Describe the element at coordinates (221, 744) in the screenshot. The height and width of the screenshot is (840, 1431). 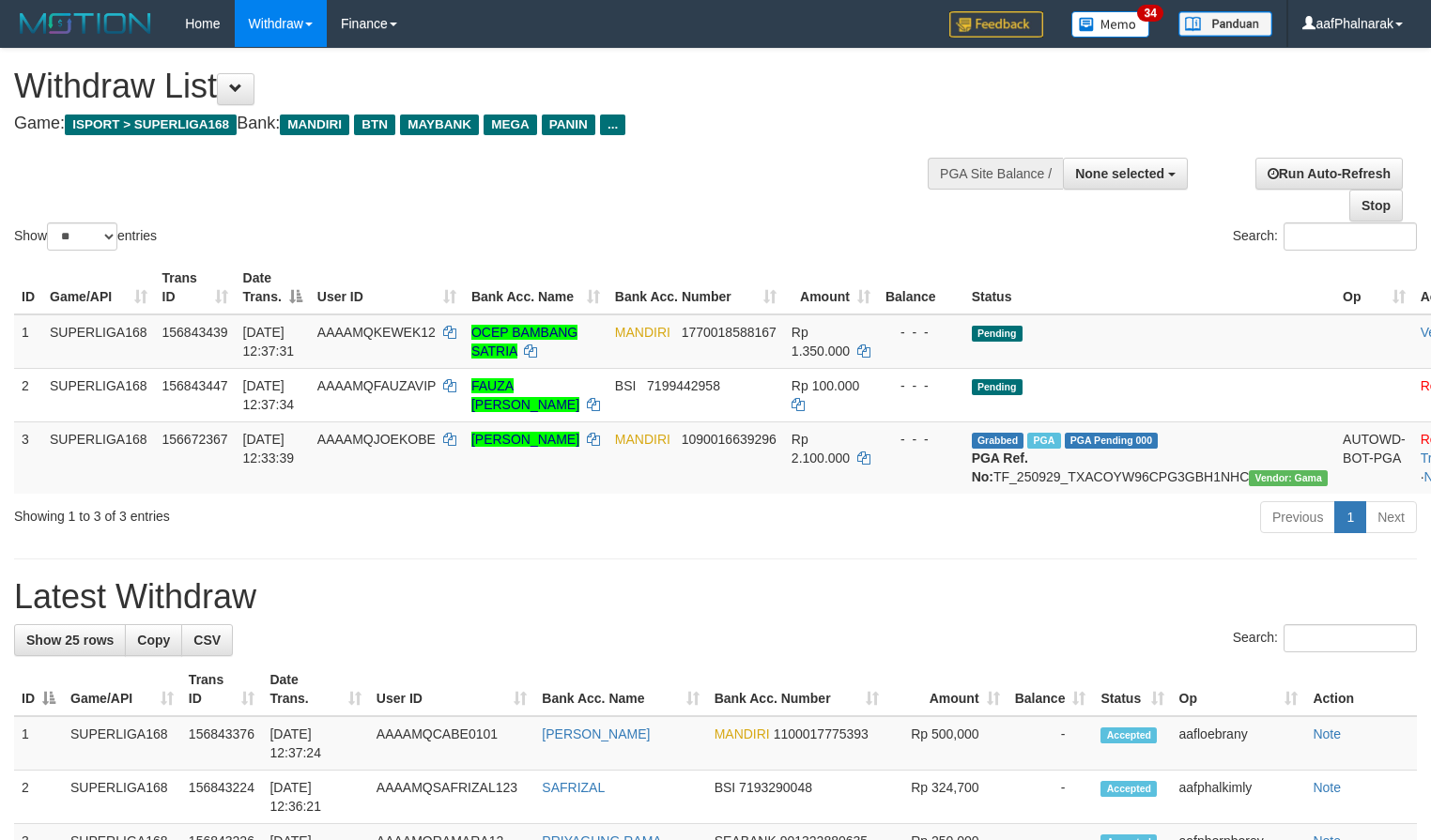
I see `td: 156843376` at that location.